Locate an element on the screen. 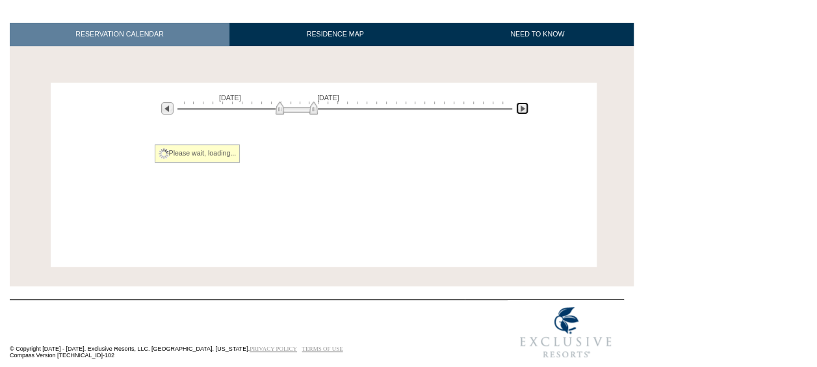 The image size is (817, 367). img: Next is located at coordinates (522, 108).